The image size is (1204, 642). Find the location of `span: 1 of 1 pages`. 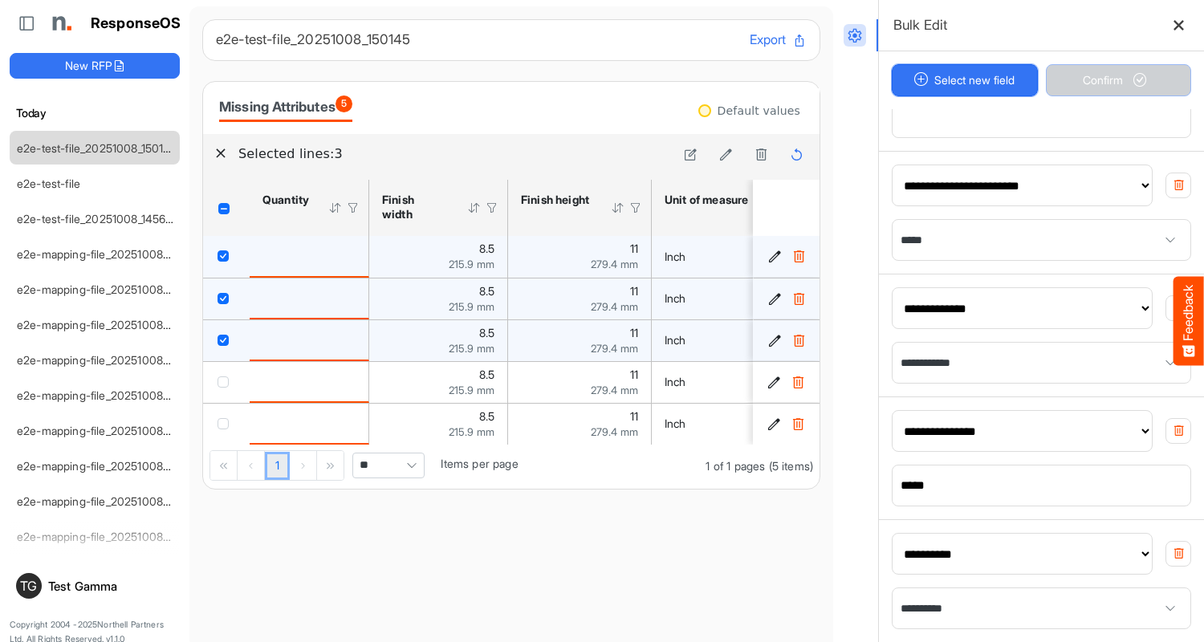

span: 1 of 1 pages is located at coordinates (735, 465).